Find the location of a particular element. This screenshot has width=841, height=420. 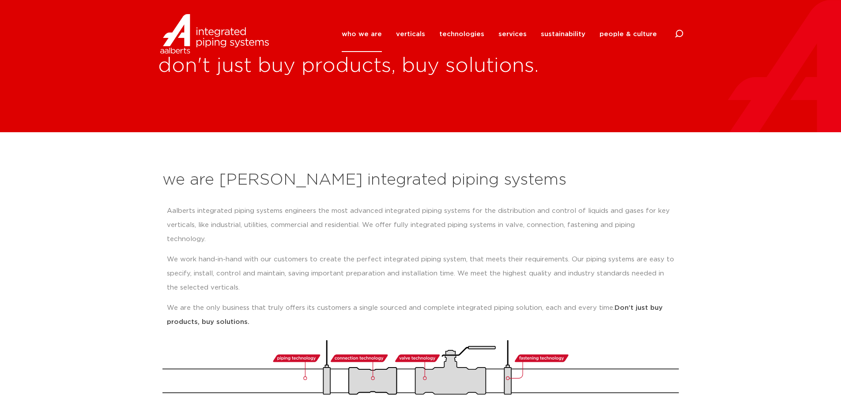

nav: Menu is located at coordinates (499, 34).